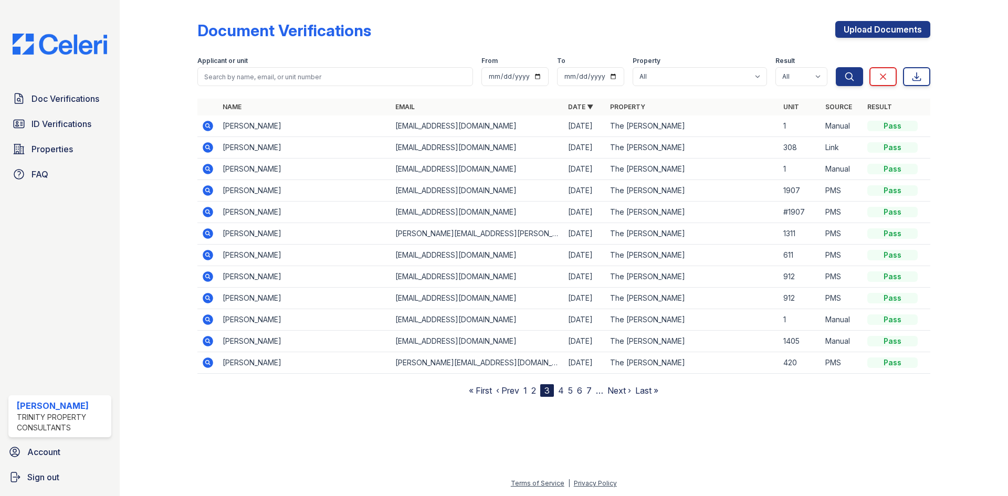 Image resolution: width=1008 pixels, height=496 pixels. I want to click on a: Next ›, so click(619, 391).